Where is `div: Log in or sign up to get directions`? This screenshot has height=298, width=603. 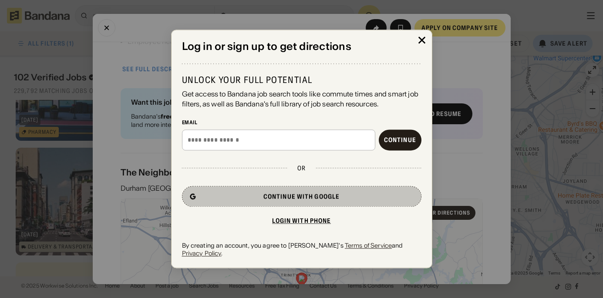
div: Log in or sign up to get directions is located at coordinates (301, 47).